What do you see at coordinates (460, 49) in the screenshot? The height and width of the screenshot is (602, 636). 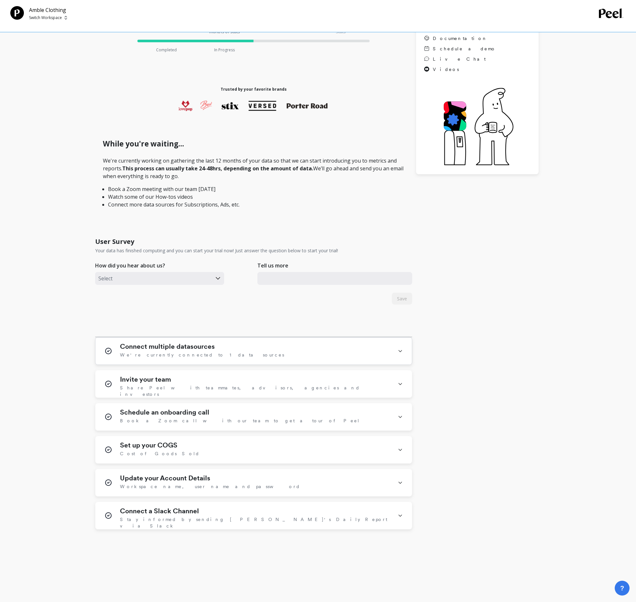 I see `a: Schedule a demo` at bounding box center [460, 49].